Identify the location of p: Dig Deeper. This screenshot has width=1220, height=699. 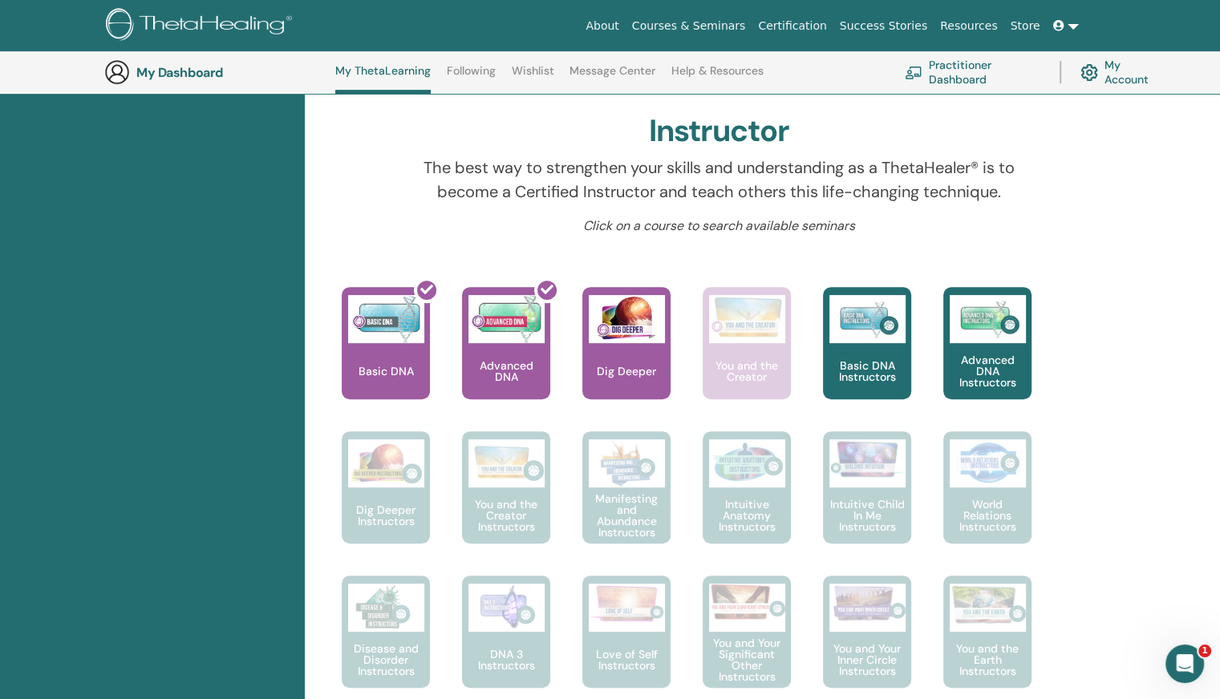
(626, 371).